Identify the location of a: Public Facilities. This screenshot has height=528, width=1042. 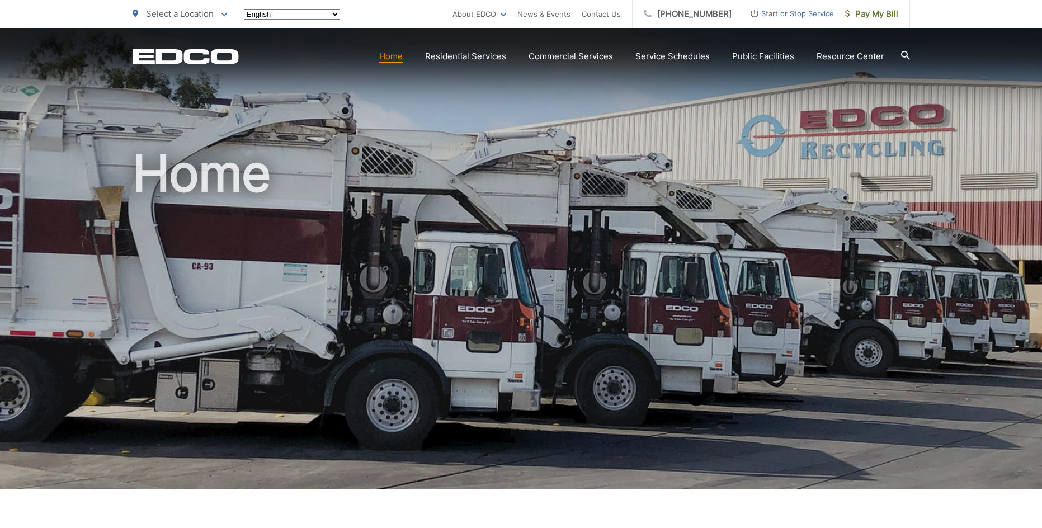
(763, 57).